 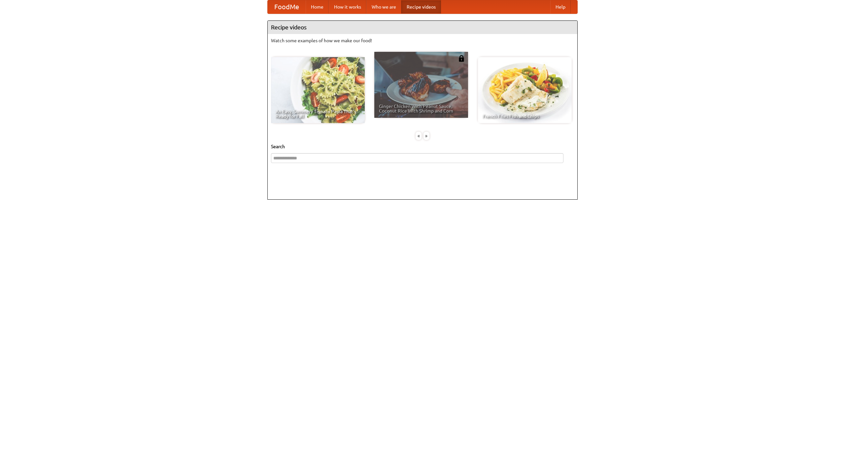 What do you see at coordinates (318, 114) in the screenshot?
I see `span: An Easy, Summery Tomato Pasta That's Ready for Fall` at bounding box center [318, 114].